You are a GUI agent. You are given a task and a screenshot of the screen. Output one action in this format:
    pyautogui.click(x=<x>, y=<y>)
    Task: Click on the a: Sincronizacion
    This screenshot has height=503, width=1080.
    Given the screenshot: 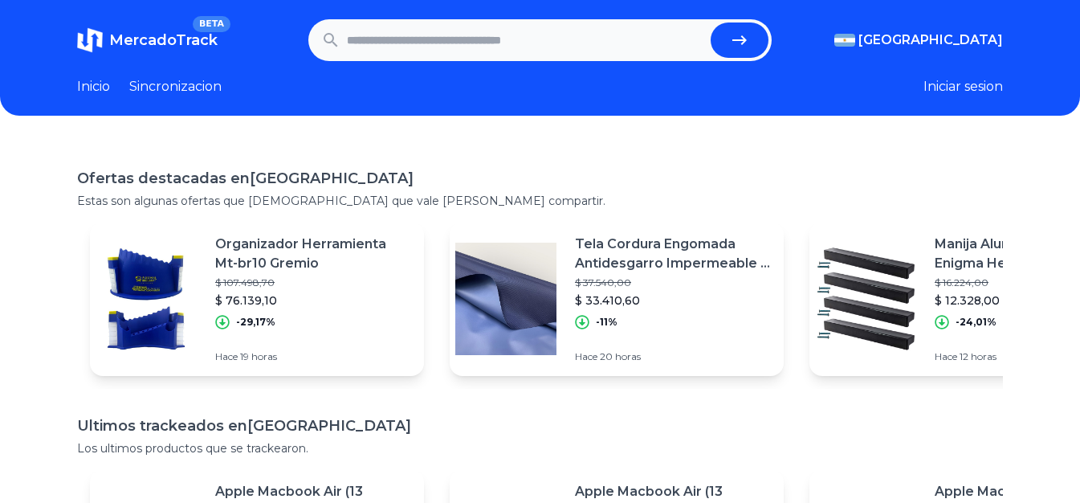 What is the action you would take?
    pyautogui.click(x=175, y=87)
    